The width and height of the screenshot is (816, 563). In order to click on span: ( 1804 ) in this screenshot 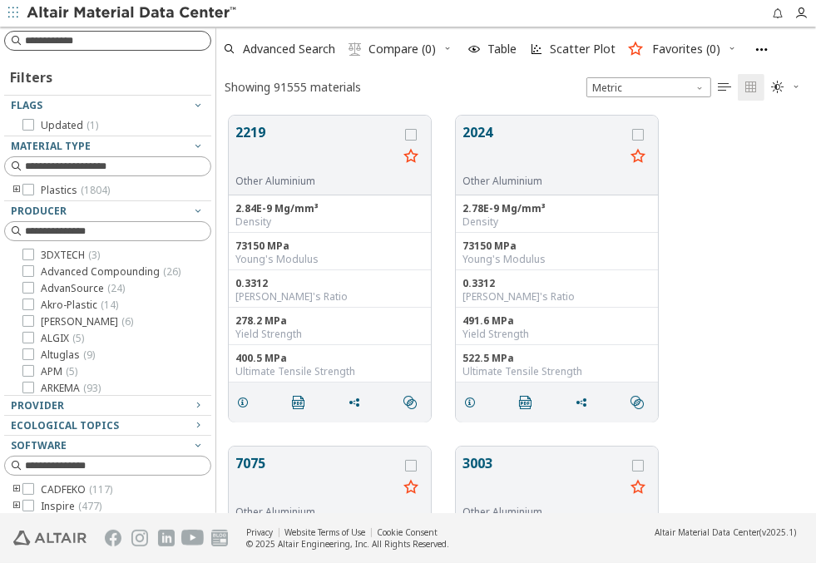, I will do `click(95, 190)`.